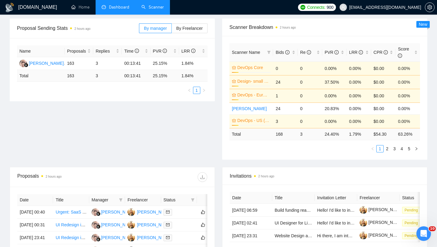  I want to click on a: Urgent: SaaS UI / UX Design Improvements, so click(97, 212).